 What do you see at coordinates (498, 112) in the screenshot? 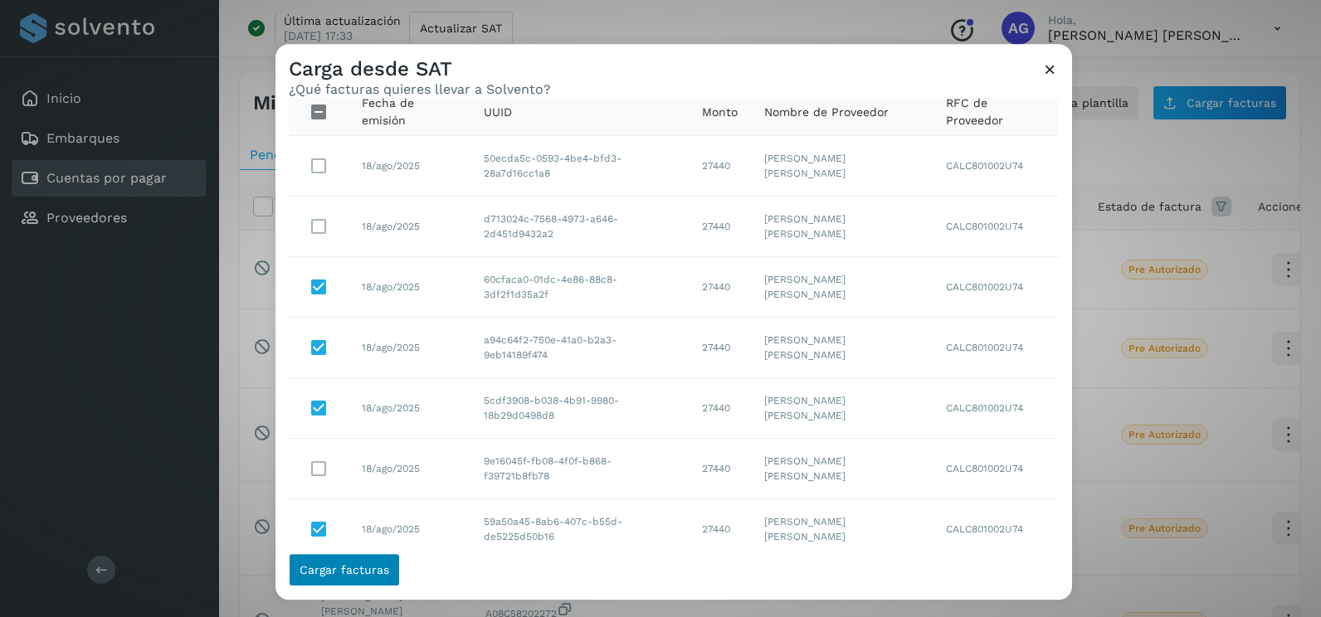
I see `span: UUID` at bounding box center [498, 112].